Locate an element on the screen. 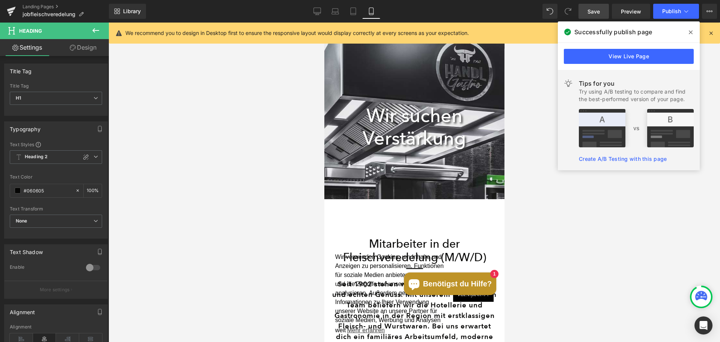 The height and width of the screenshot is (342, 720). button: Redo is located at coordinates (568, 11).